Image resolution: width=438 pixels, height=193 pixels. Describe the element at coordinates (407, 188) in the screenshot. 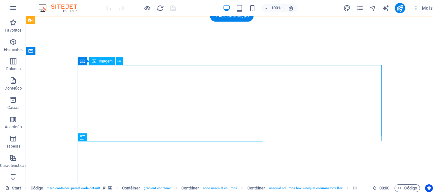

I see `span: Código` at that location.